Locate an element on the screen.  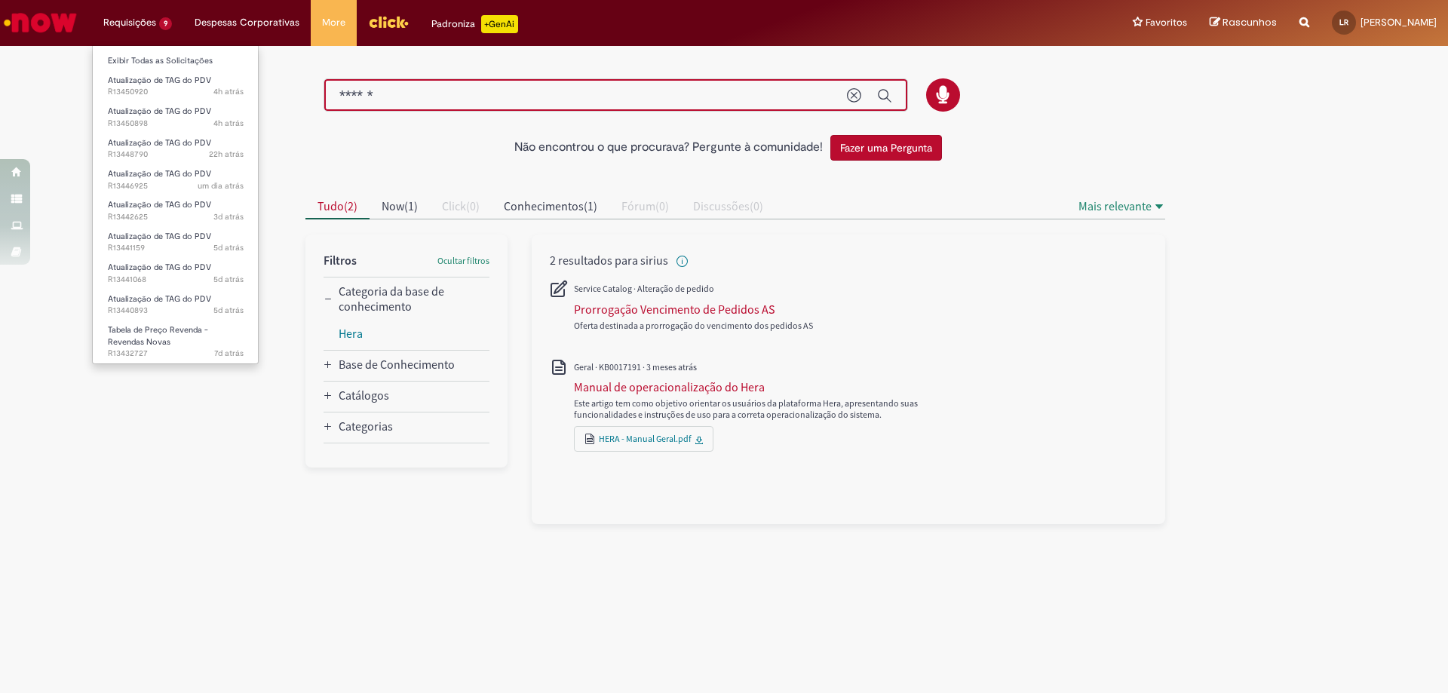
h2: Não encontrou o que procurava? Pergunte à comunidade! is located at coordinates (668, 148).